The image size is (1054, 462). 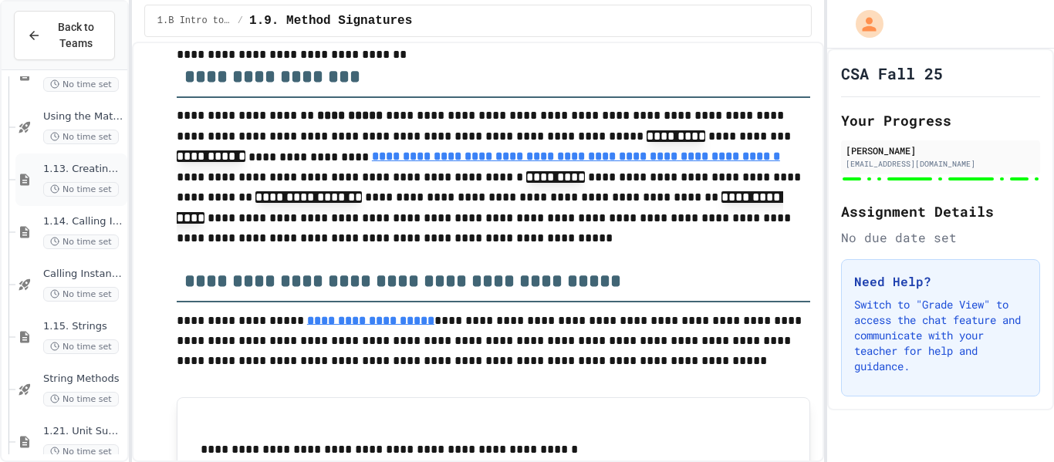 What do you see at coordinates (941, 238) in the screenshot?
I see `div: No due date set` at bounding box center [941, 238].